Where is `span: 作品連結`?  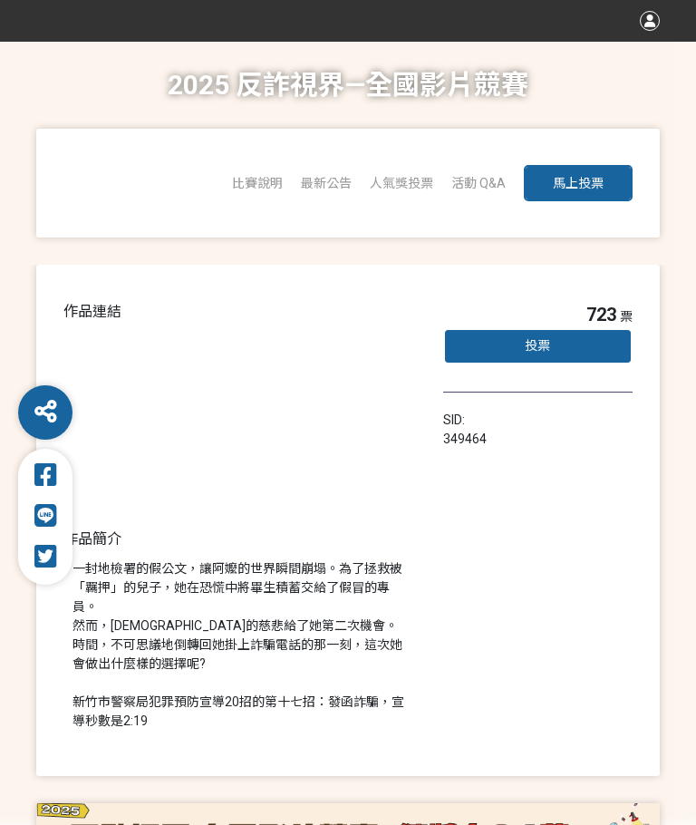
span: 作品連結 is located at coordinates (93, 311).